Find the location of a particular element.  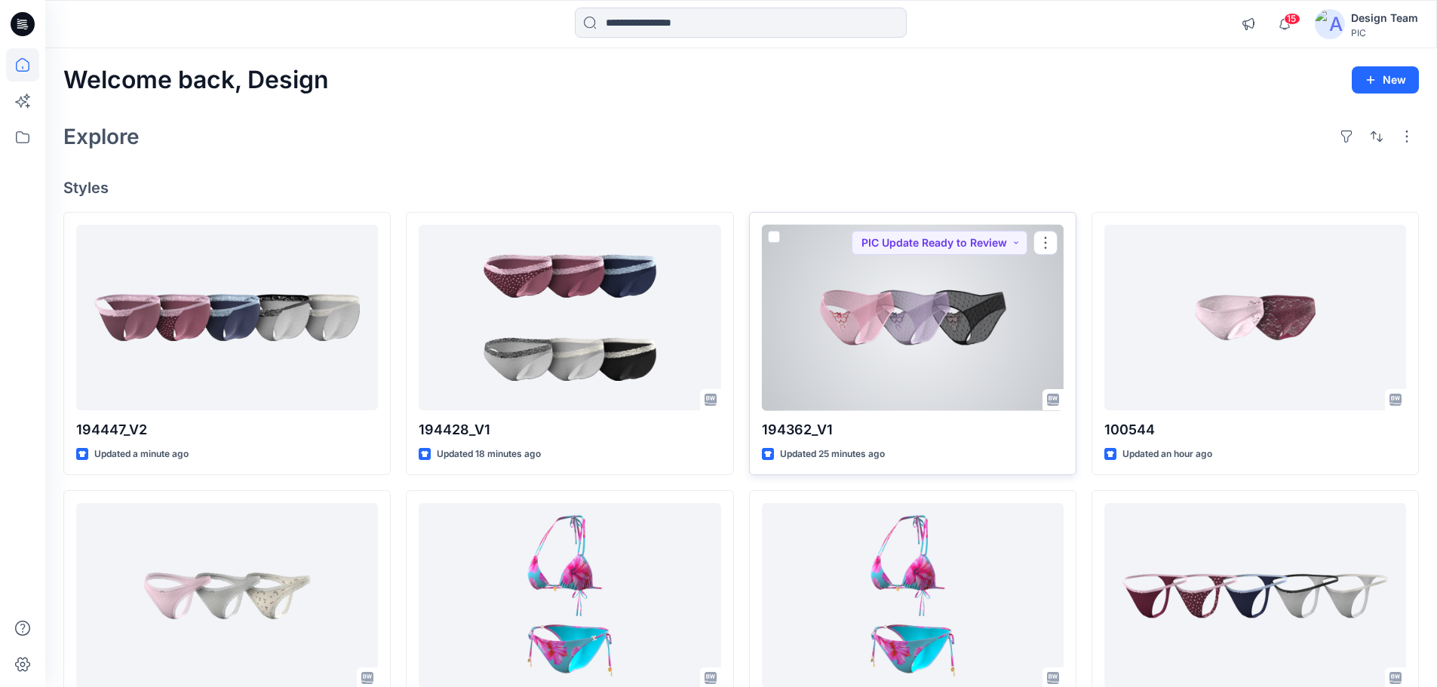

p: Updated 18 minutes ago is located at coordinates (489, 454).